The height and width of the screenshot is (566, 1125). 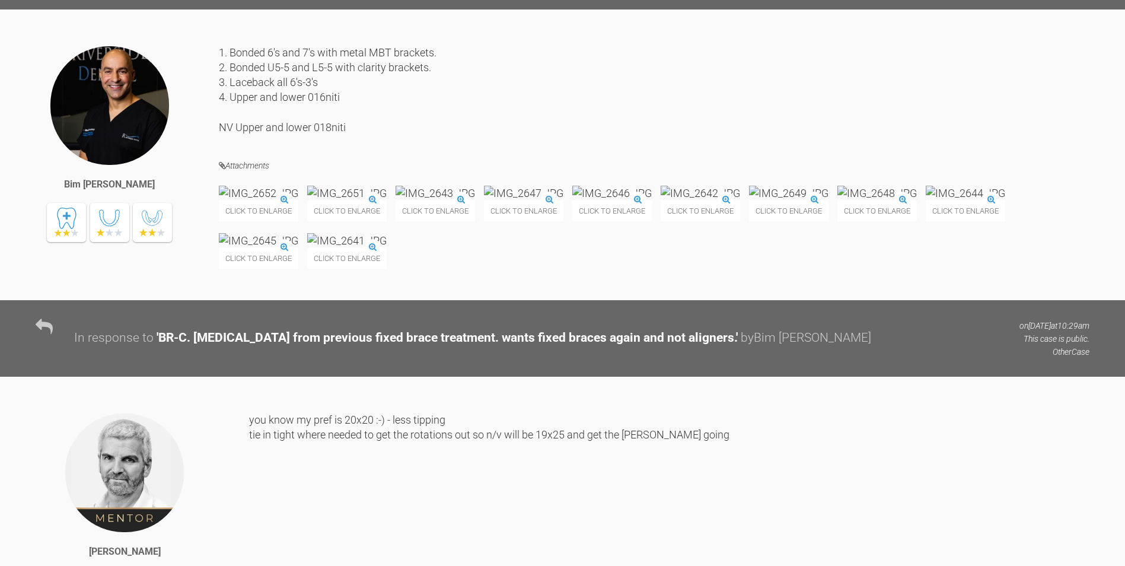 What do you see at coordinates (259, 240) in the screenshot?
I see `img: IMG_2645.JPG` at bounding box center [259, 240].